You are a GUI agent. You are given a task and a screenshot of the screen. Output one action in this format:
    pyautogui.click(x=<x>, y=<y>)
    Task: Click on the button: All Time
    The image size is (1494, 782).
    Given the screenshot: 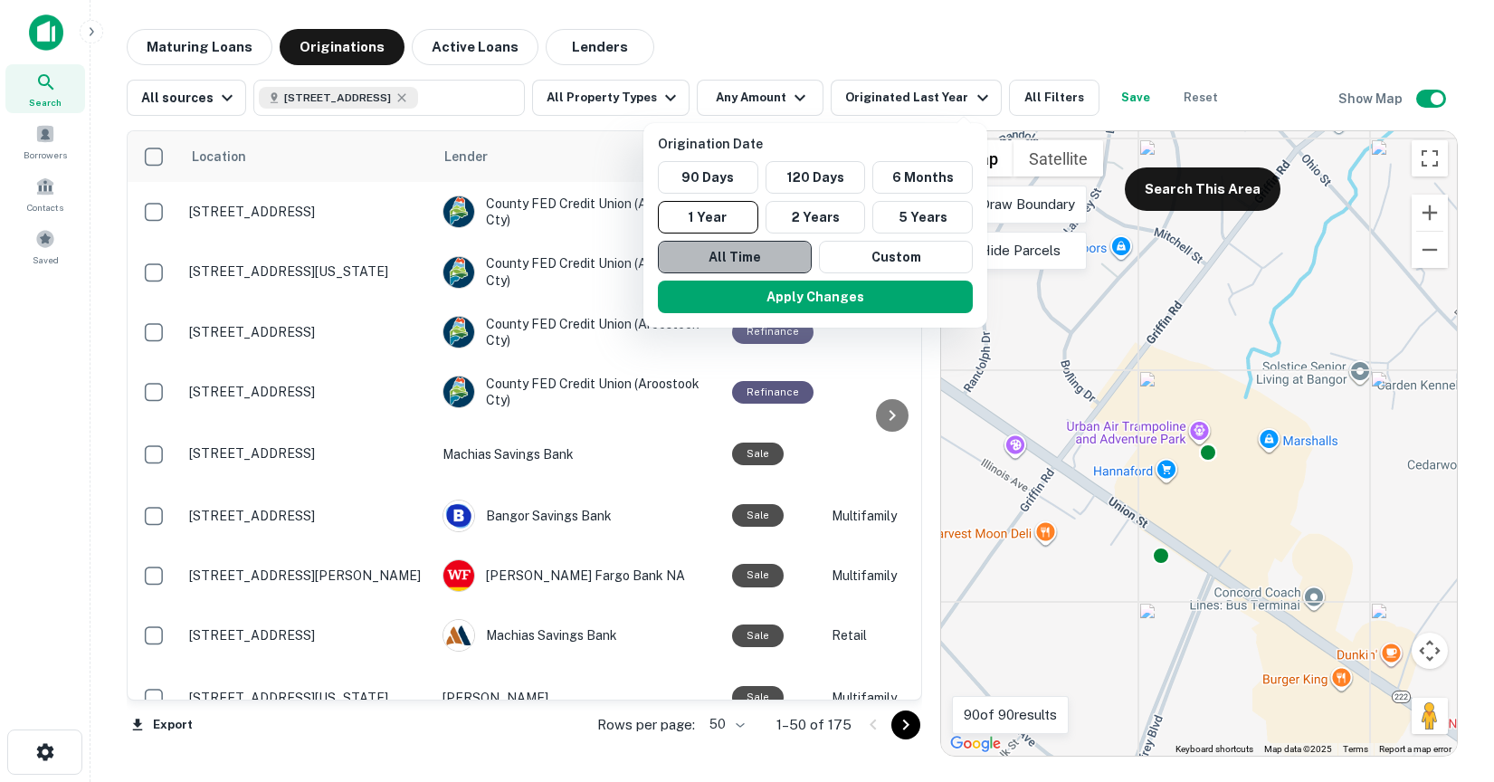 What is the action you would take?
    pyautogui.click(x=735, y=257)
    